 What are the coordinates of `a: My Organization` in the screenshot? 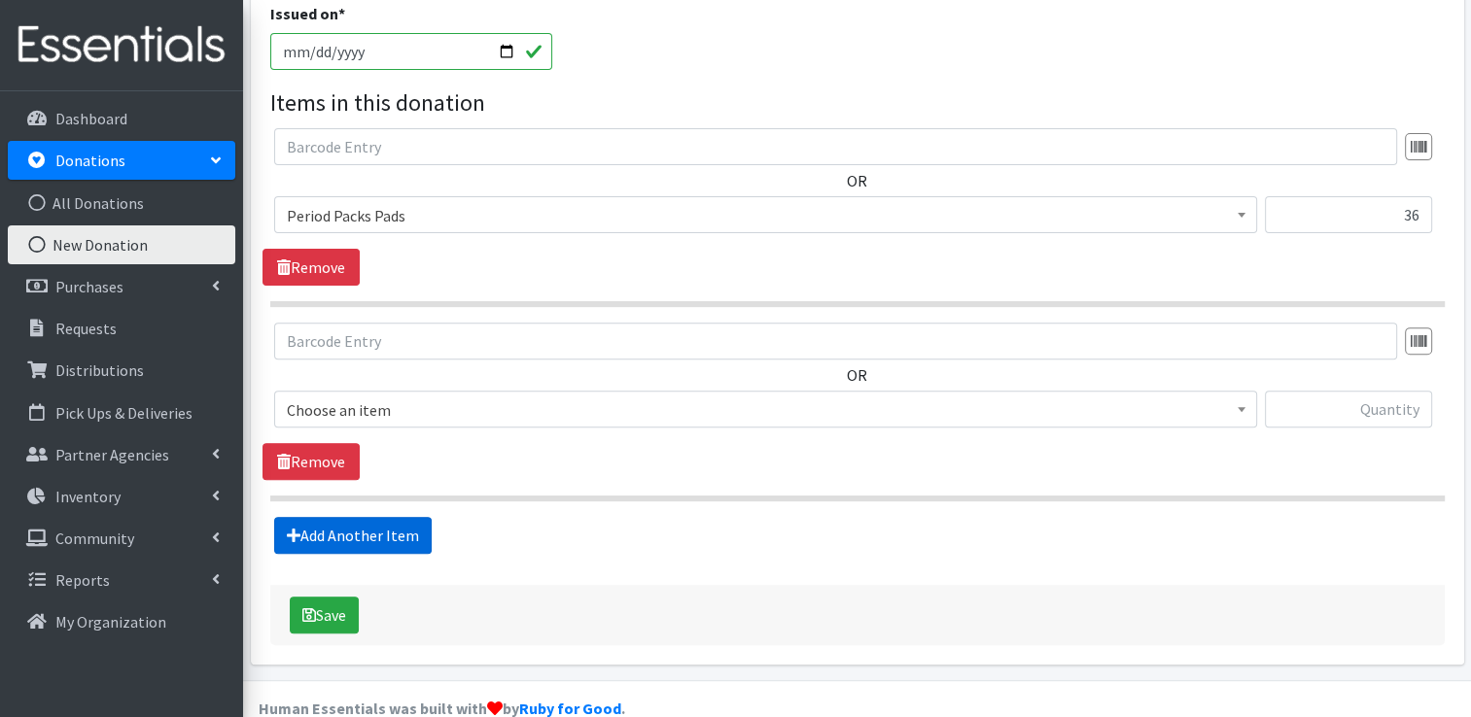 It's located at (122, 622).